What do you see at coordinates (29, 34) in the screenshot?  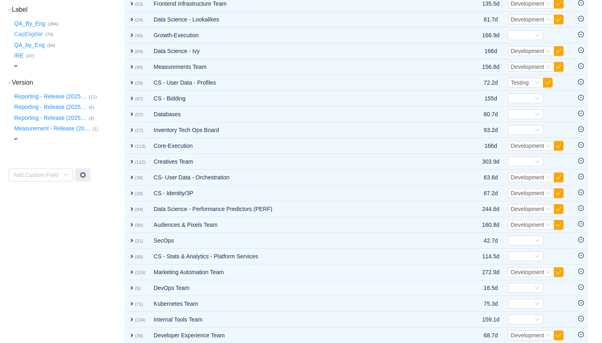 I see `button: CapEligible` at bounding box center [29, 34].